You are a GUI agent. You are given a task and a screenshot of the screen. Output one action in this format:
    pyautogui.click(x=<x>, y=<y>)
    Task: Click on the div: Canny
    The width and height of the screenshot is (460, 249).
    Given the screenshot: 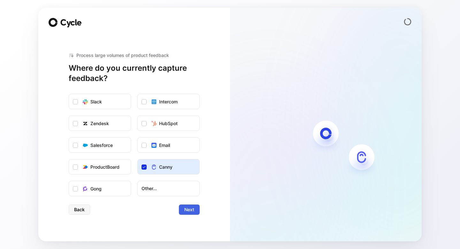 What is the action you would take?
    pyautogui.click(x=166, y=167)
    